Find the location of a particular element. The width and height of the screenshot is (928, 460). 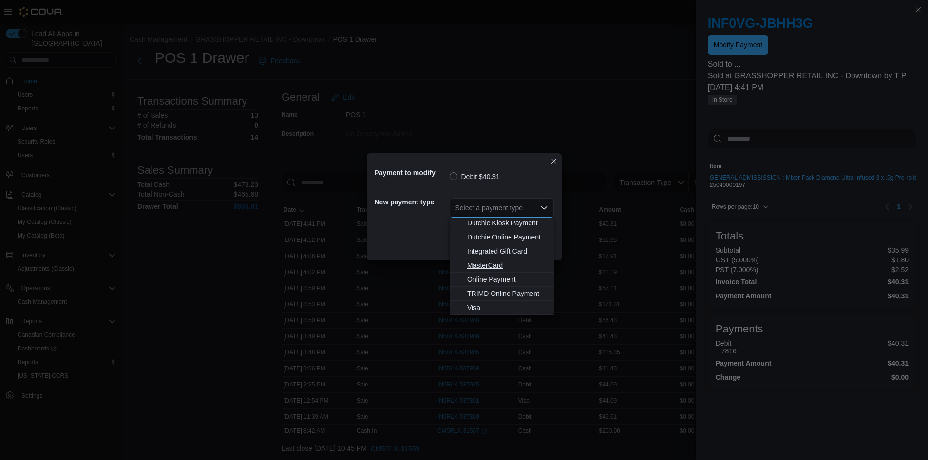

button: MasterCard is located at coordinates (502, 265).